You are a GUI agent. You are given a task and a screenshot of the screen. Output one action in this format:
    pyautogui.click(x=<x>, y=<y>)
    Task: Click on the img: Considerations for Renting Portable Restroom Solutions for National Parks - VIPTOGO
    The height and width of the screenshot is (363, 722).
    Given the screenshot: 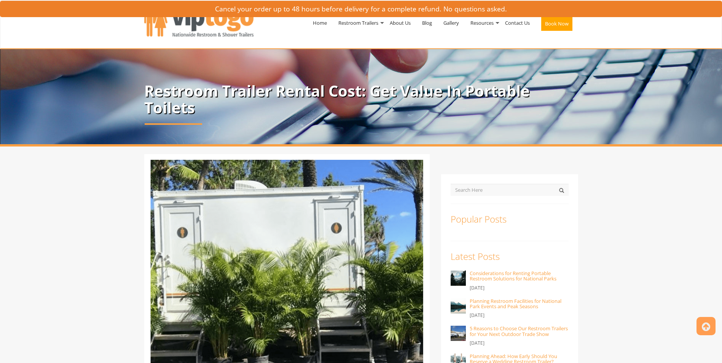 What is the action you would take?
    pyautogui.click(x=458, y=278)
    